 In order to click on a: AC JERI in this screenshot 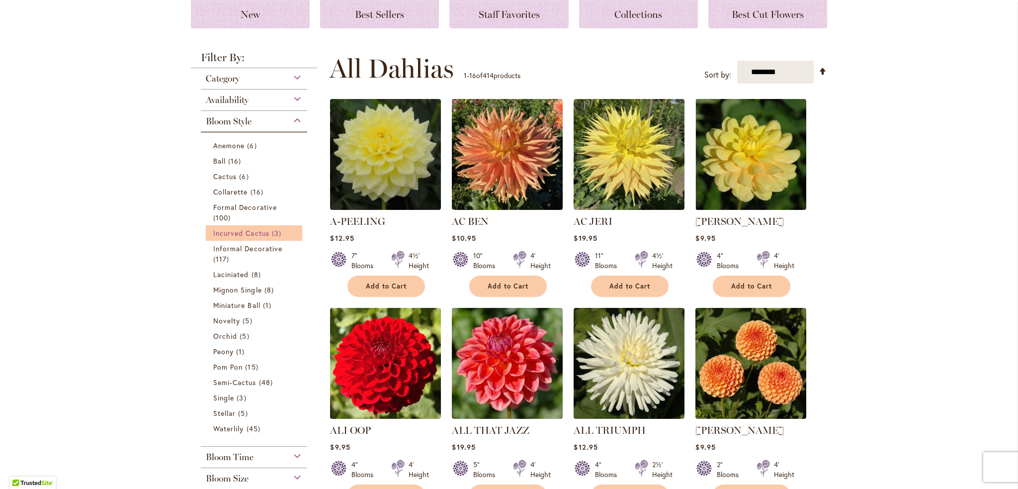, I will do `click(593, 221)`.